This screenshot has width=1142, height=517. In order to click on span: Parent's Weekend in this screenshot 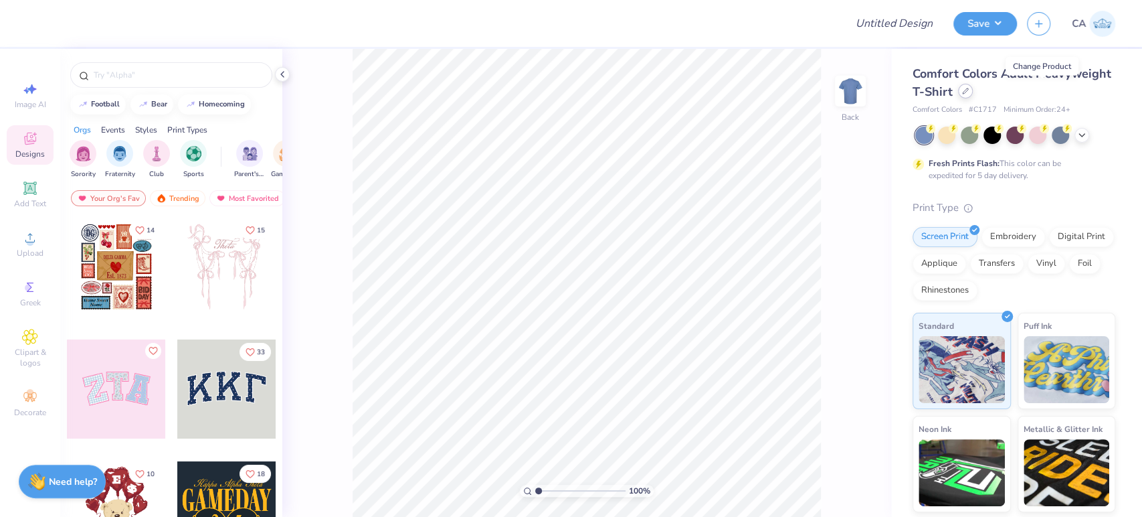, I will do `click(250, 174)`.